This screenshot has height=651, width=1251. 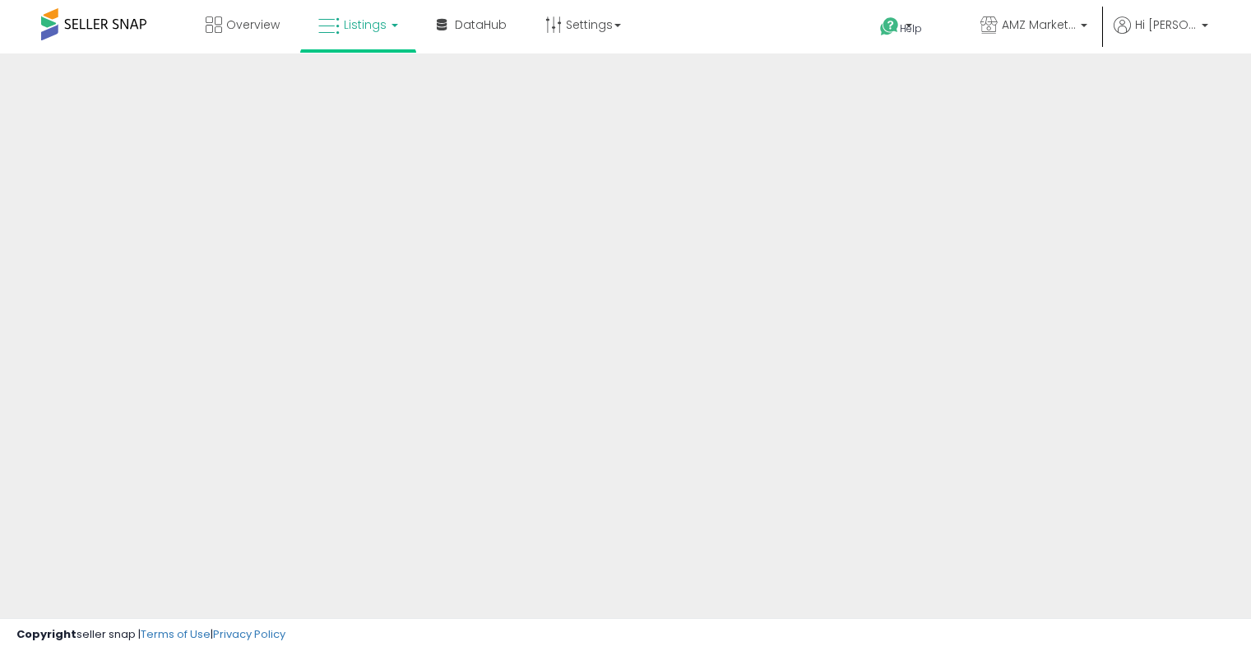 I want to click on a: Terms of Use, so click(x=175, y=633).